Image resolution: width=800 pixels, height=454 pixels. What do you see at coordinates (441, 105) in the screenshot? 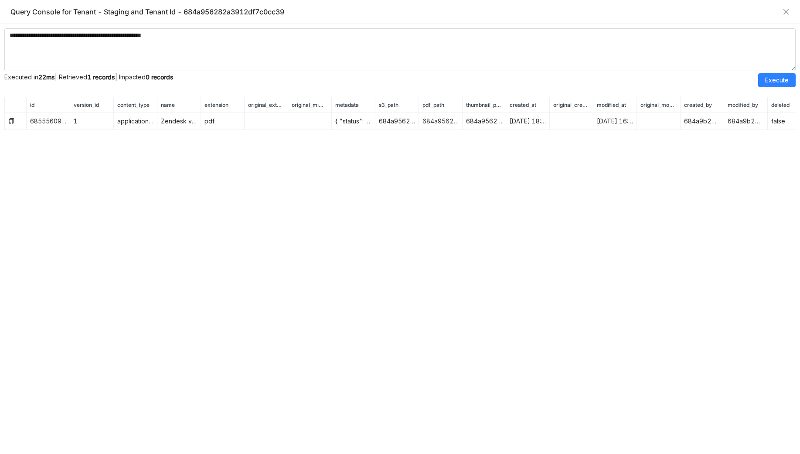
I see `th: pdf_path` at bounding box center [441, 105].